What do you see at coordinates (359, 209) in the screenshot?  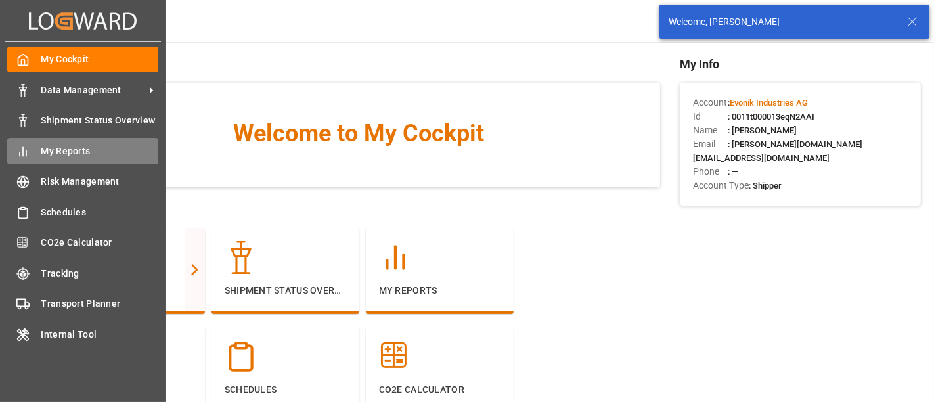 I see `span: Navigation` at bounding box center [359, 209].